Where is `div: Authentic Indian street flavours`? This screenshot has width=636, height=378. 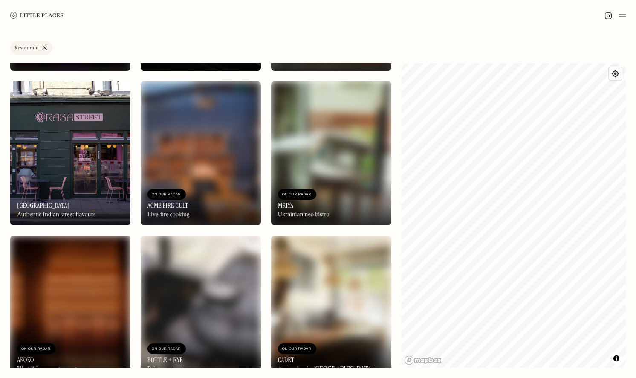 div: Authentic Indian street flavours is located at coordinates (56, 215).